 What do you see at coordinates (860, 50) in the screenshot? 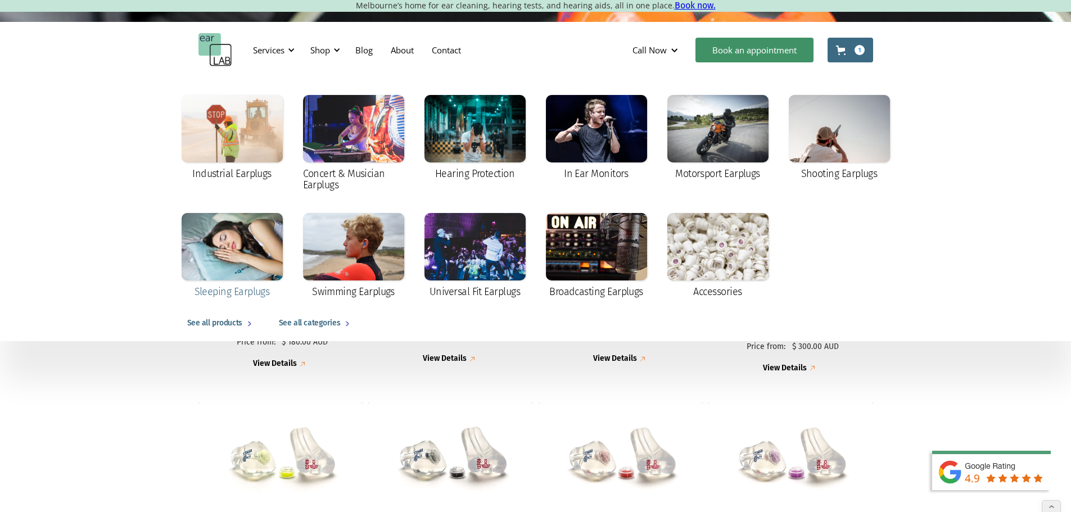
I see `div: 1` at bounding box center [860, 50].